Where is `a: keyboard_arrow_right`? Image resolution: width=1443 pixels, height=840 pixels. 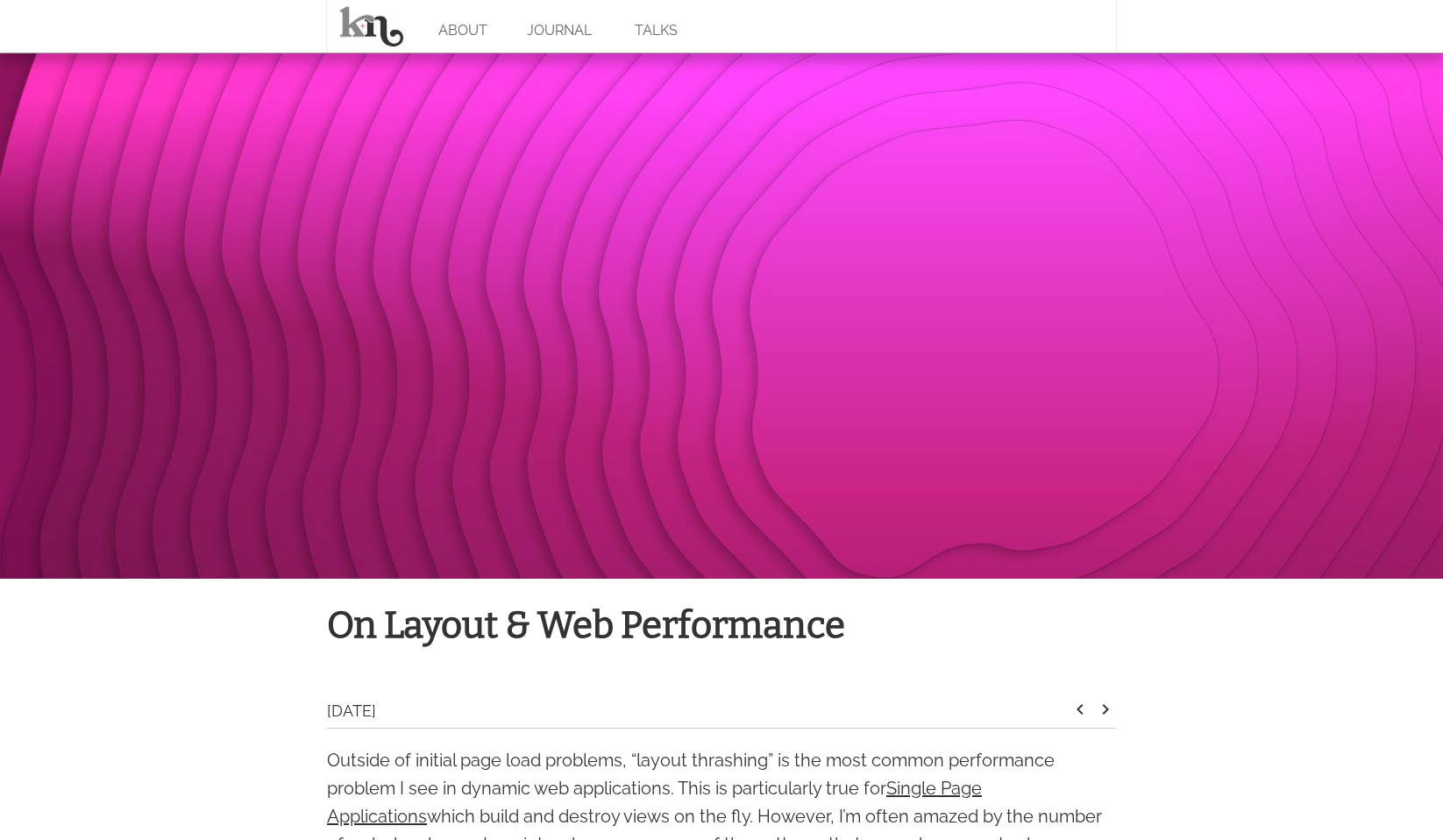
a: keyboard_arrow_right is located at coordinates (1106, 714).